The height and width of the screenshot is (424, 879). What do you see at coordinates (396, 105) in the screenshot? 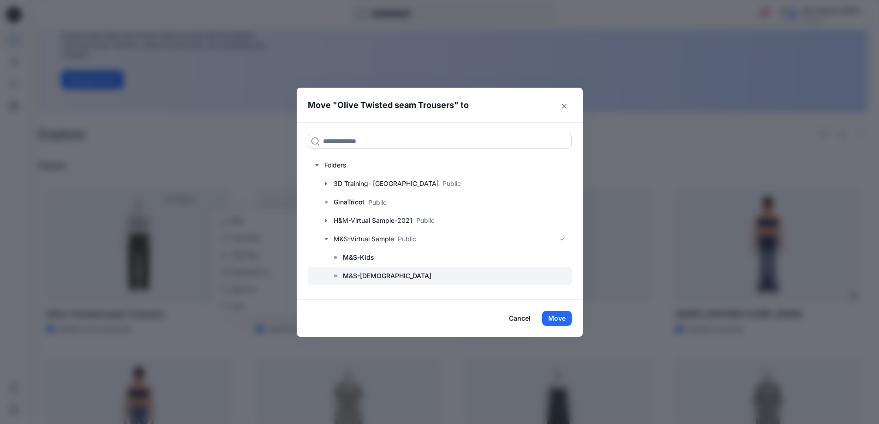
I see `p: Olive Twisted seam Trousers` at bounding box center [396, 105].